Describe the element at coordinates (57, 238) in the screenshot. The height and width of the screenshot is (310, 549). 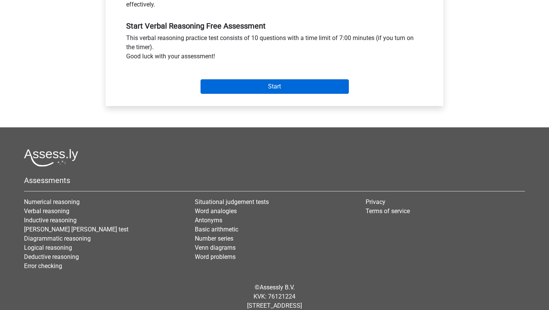
I see `a: Diagrammatic reasoning` at that location.